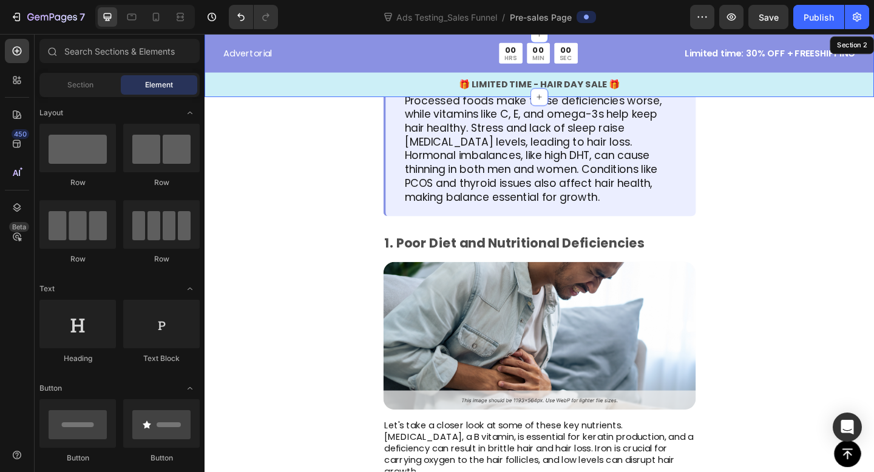 The width and height of the screenshot is (874, 472). I want to click on span: Layout, so click(51, 113).